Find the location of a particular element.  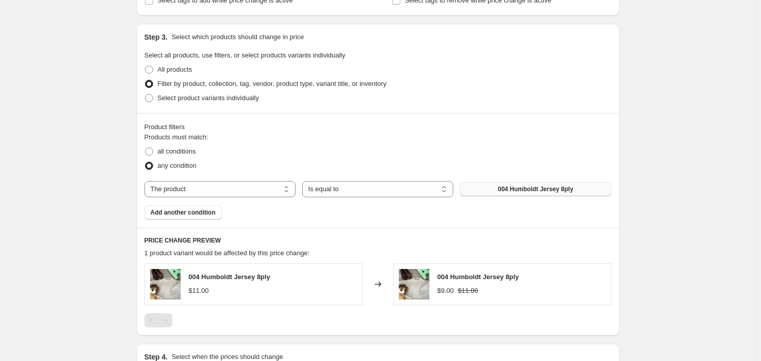

span: Filter by product, collection, tag, vendor, product type, variant title, or inventory is located at coordinates (272, 83).